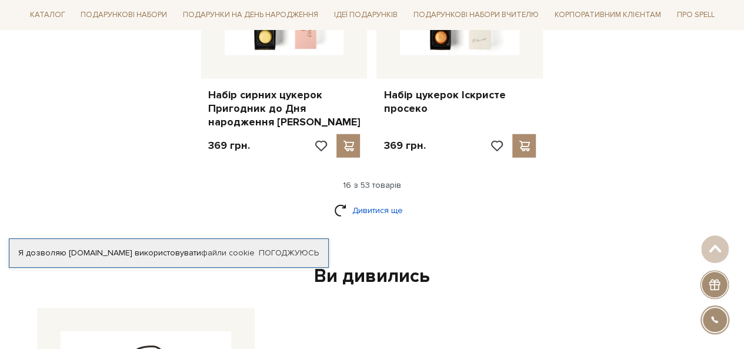 This screenshot has width=744, height=349. Describe the element at coordinates (372, 185) in the screenshot. I see `div: 16 з 53 товарів` at that location.